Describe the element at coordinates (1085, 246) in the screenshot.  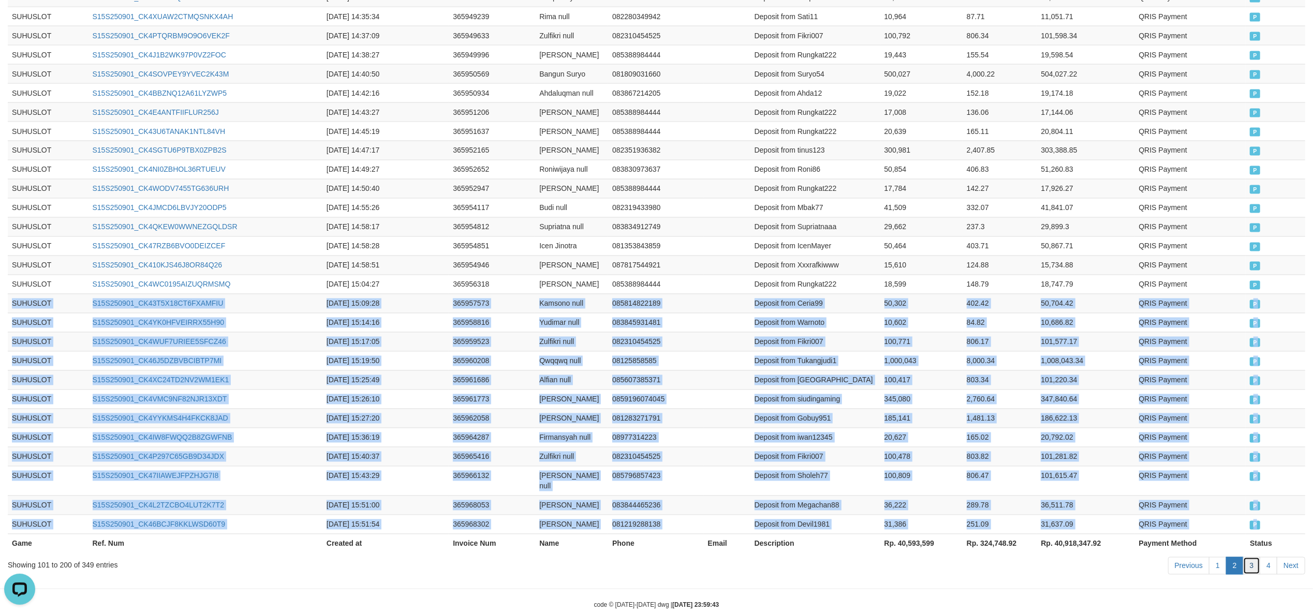
I see `td: 50,867.71` at that location.